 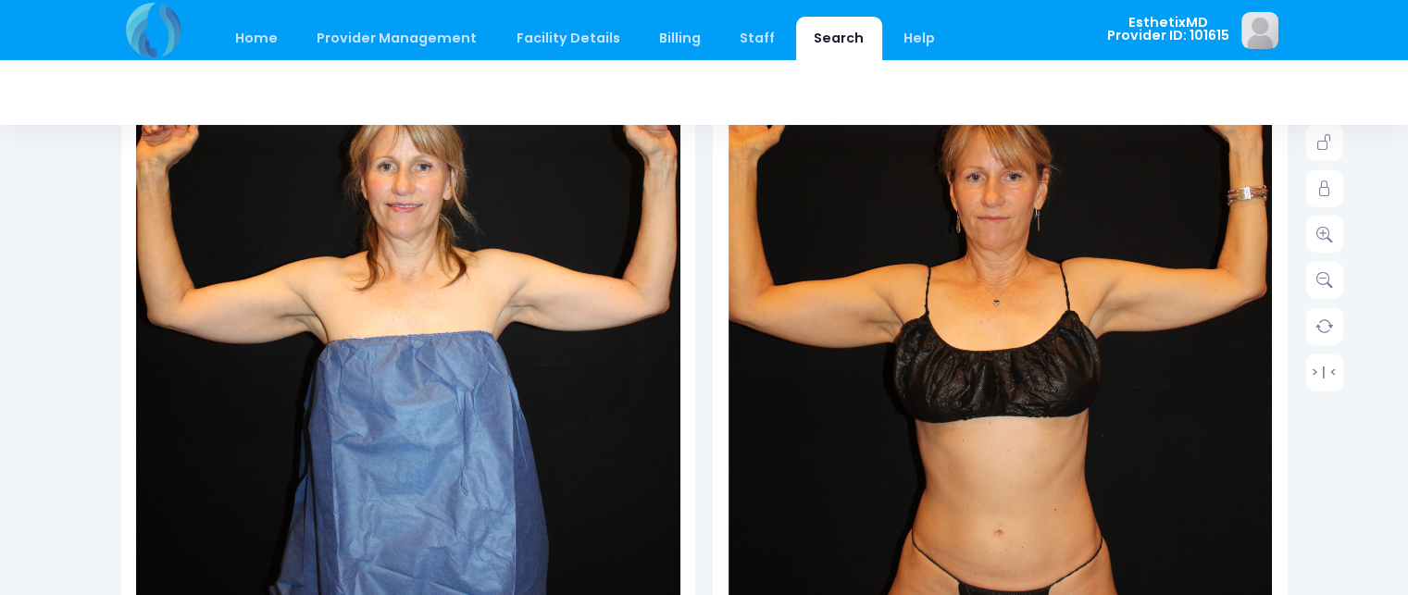 What do you see at coordinates (838, 38) in the screenshot?
I see `a: Search` at bounding box center [838, 38].